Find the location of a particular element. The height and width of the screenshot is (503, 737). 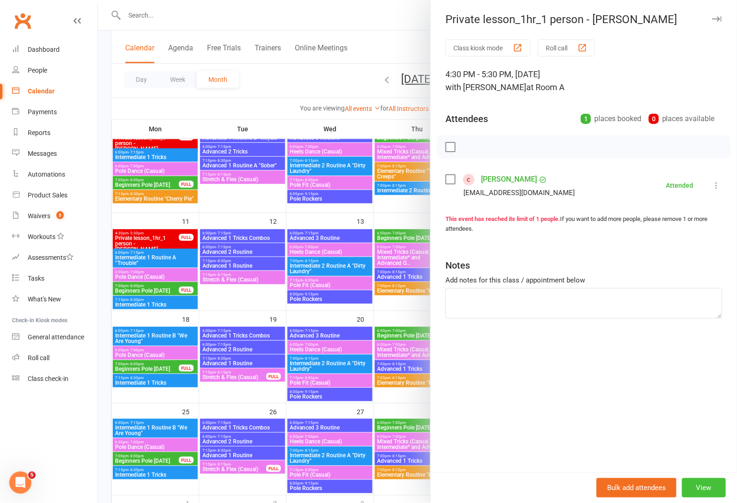

a: What's New is located at coordinates (55, 299).